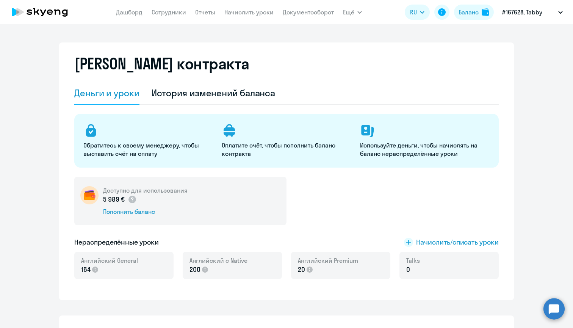  What do you see at coordinates (218, 260) in the screenshot?
I see `span: Английский с Native` at bounding box center [218, 260].